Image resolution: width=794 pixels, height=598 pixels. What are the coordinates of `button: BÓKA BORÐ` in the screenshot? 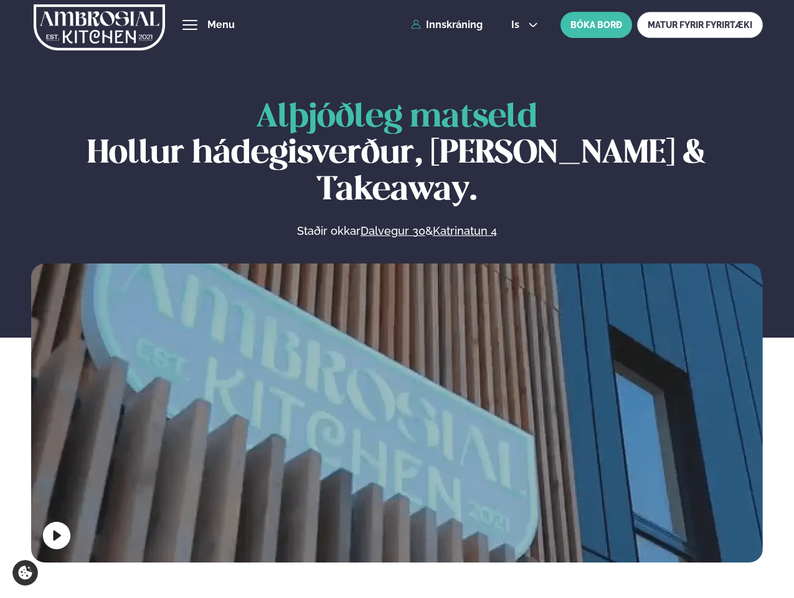 It's located at (596, 25).